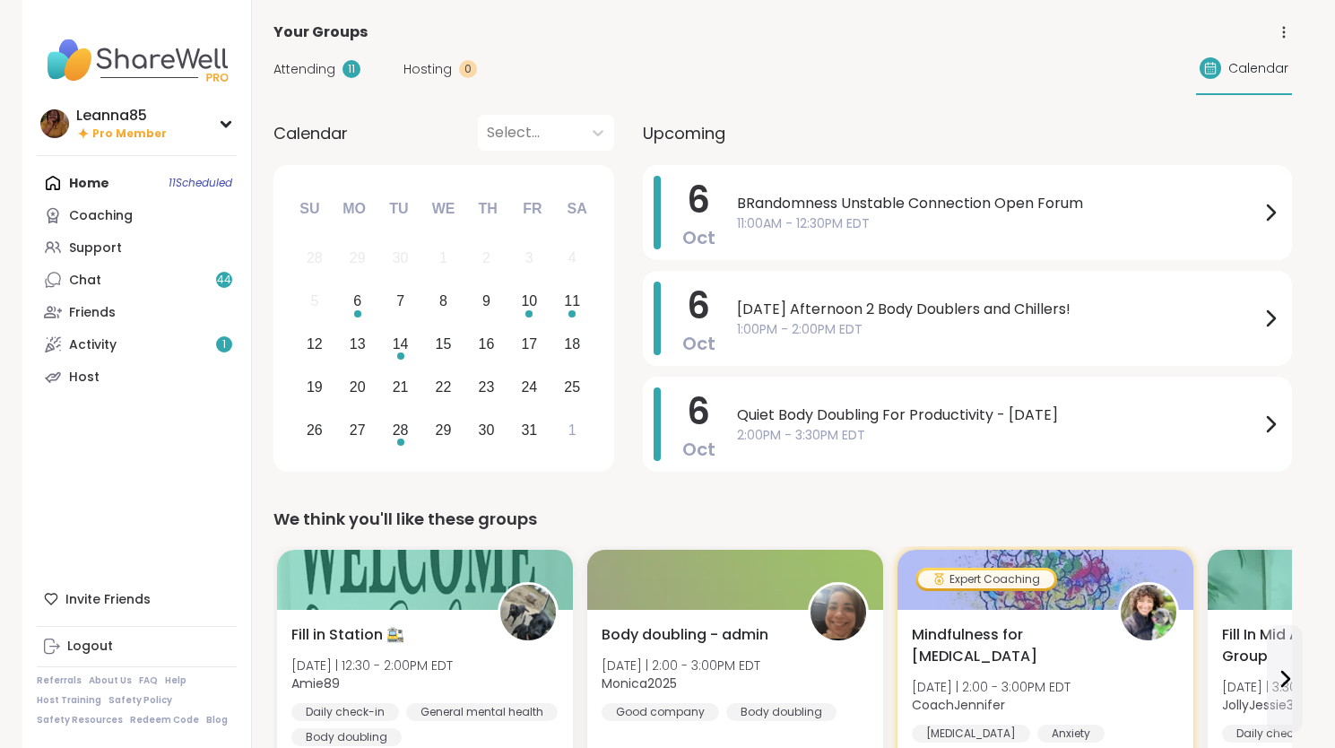 This screenshot has height=748, width=1335. What do you see at coordinates (986, 579) in the screenshot?
I see `div: Expert Coaching` at bounding box center [986, 579].